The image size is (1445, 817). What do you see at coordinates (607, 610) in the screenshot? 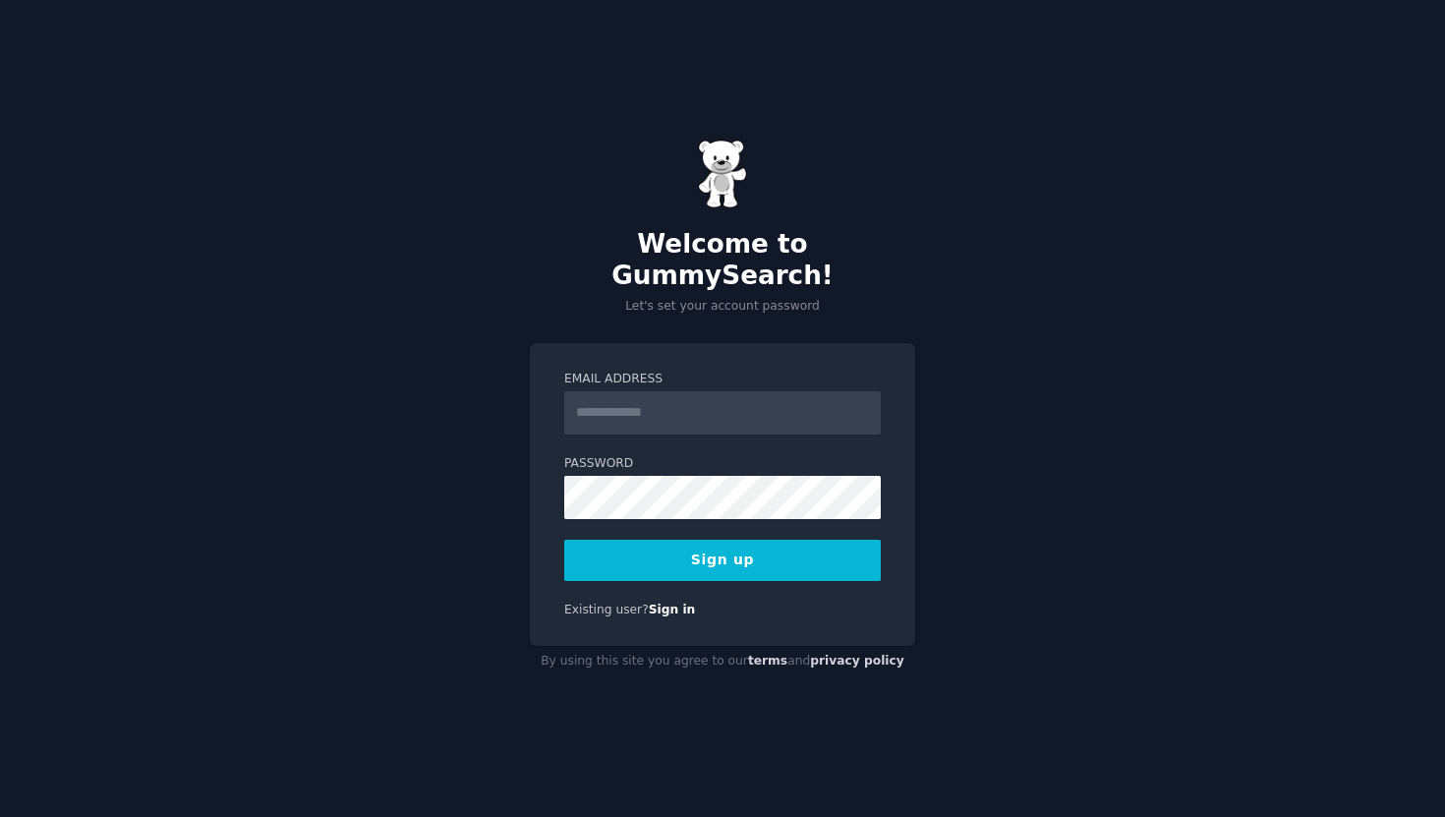
I see `span: Existing user?` at bounding box center [607, 610].